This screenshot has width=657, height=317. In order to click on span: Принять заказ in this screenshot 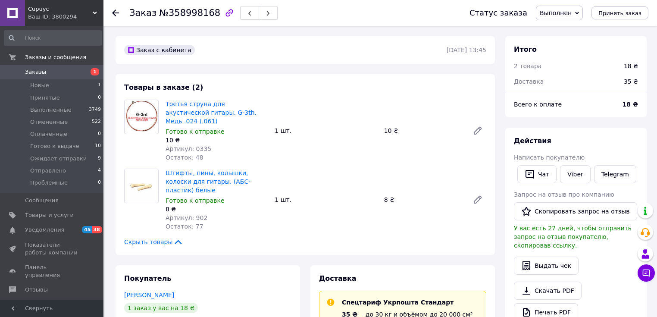, I will do `click(620, 13)`.